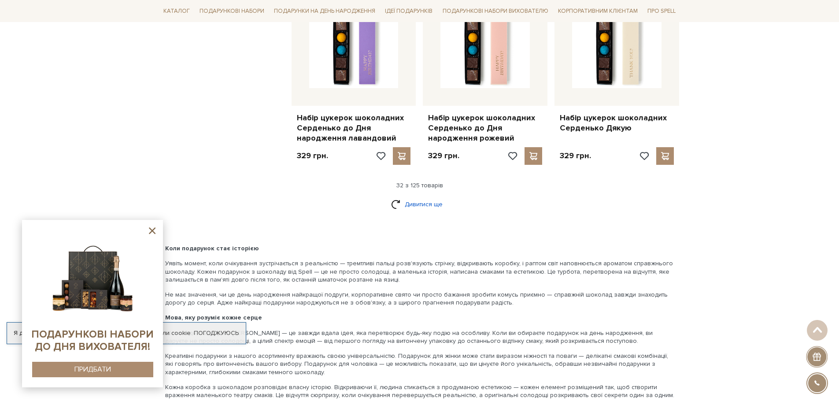 The image size is (839, 405). Describe the element at coordinates (177, 11) in the screenshot. I see `a: Каталог` at that location.